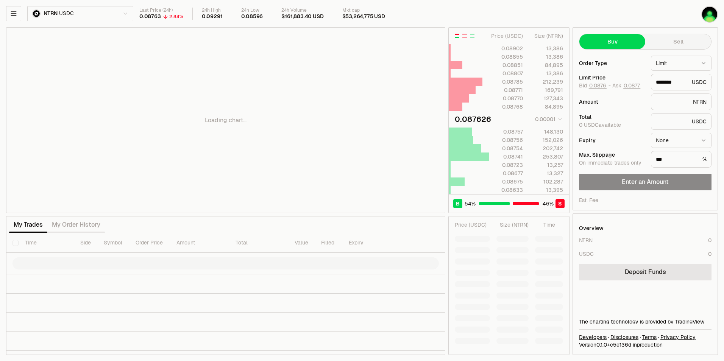  What do you see at coordinates (150, 17) in the screenshot?
I see `div: 0.08763` at bounding box center [150, 17].